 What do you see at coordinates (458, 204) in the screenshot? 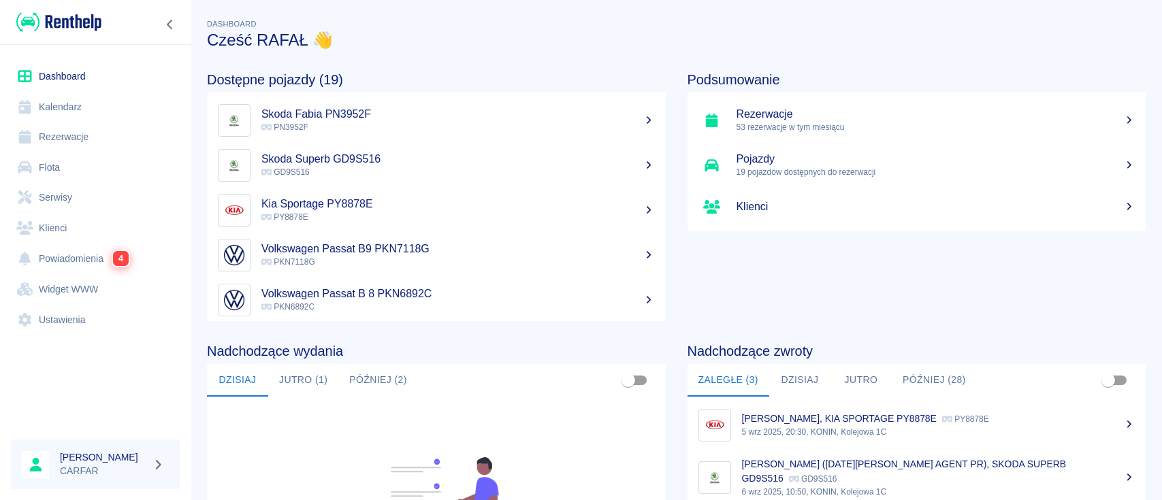
I see `h5: Kia Sportage PY8878E` at bounding box center [458, 204].